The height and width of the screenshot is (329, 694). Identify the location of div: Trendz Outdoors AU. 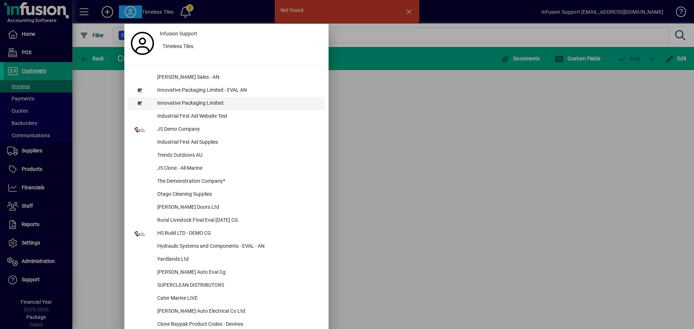
(238, 156).